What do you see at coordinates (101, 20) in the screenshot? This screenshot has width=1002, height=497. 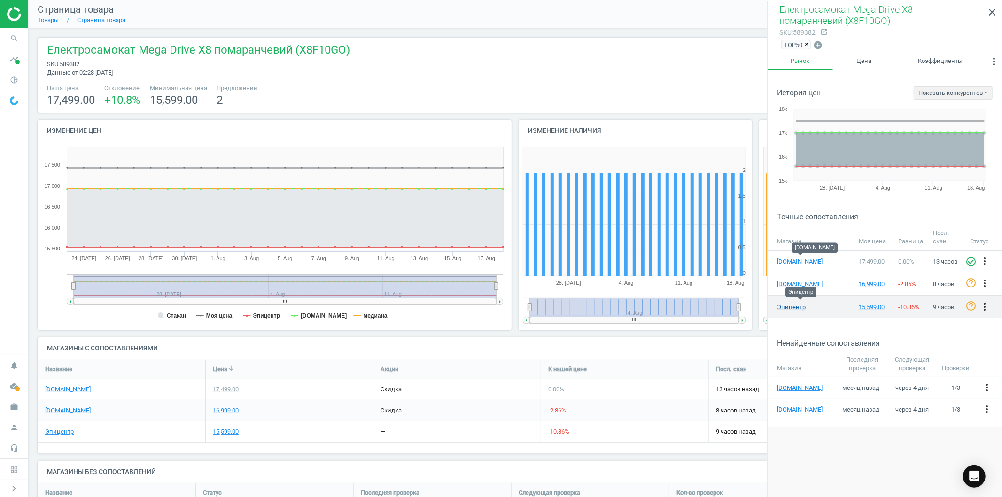 I see `a: Страница товара` at bounding box center [101, 20].